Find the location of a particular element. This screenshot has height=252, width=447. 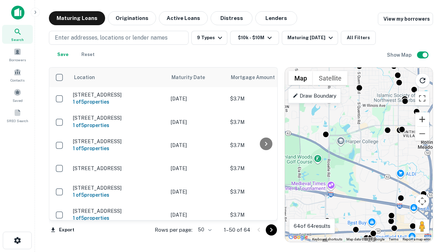

span: Contacts is located at coordinates (17, 80).